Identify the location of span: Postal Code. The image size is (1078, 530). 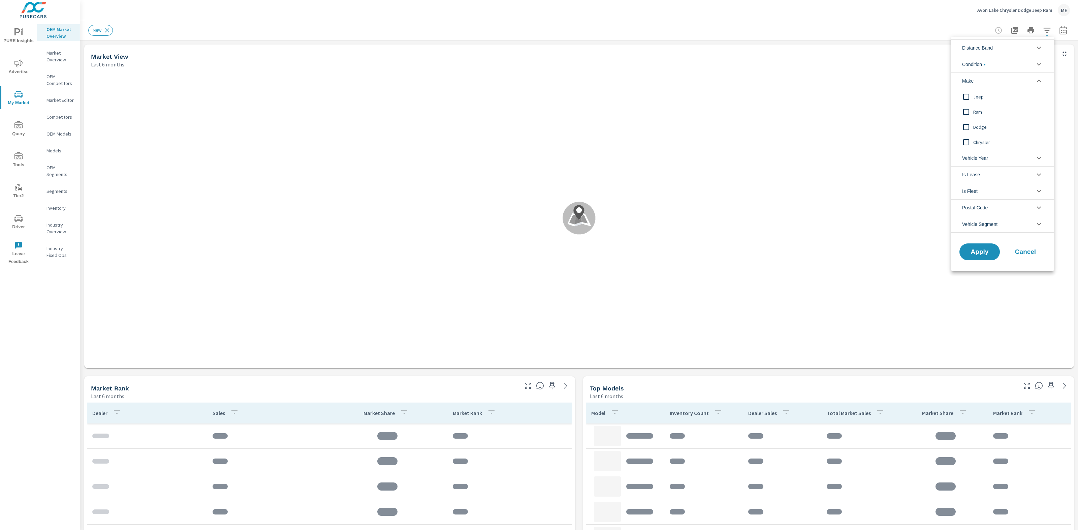
(975, 208).